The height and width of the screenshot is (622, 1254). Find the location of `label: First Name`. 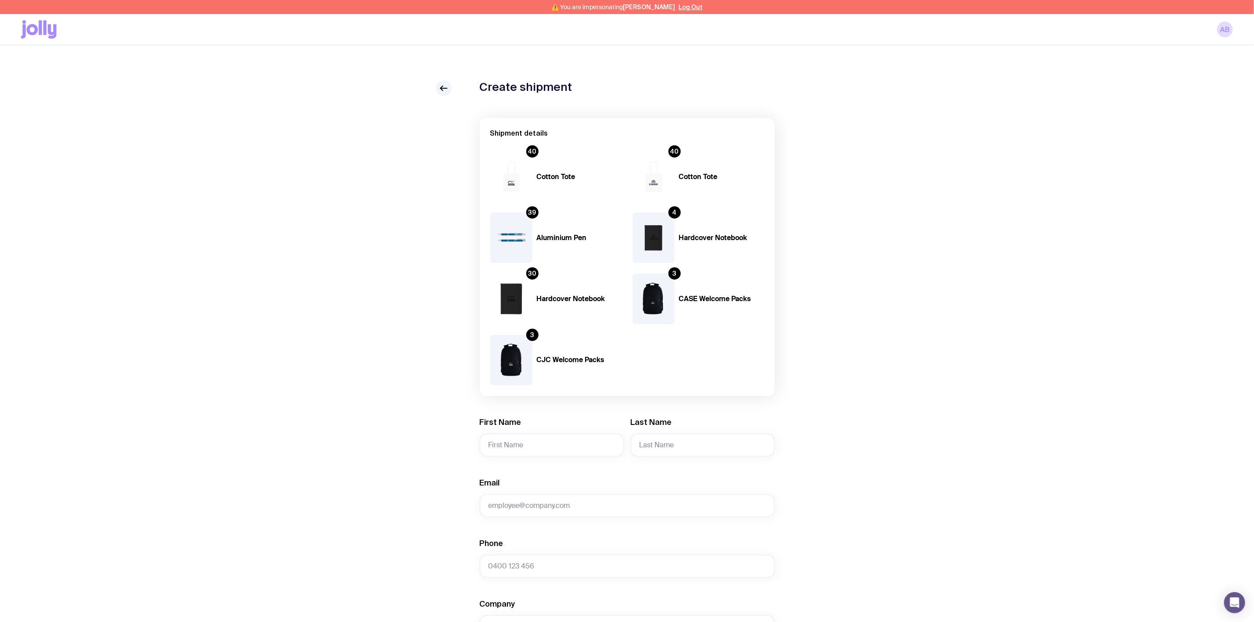

label: First Name is located at coordinates (500, 422).